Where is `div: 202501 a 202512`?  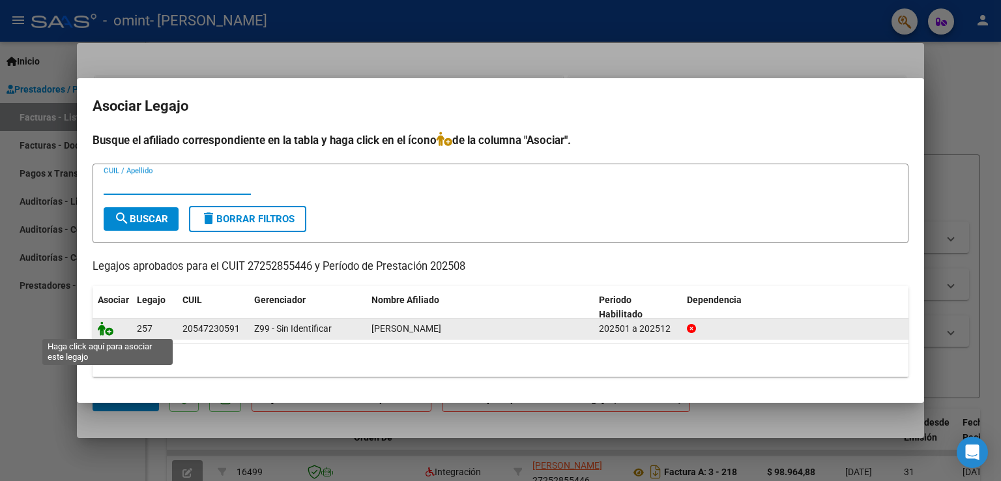
div: 202501 a 202512 is located at coordinates (637, 328).